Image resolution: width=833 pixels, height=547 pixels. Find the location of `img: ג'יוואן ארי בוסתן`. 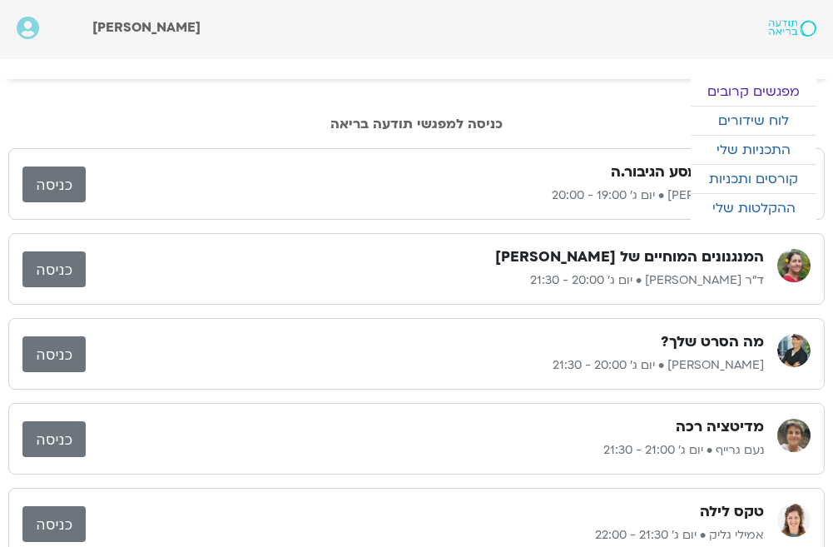

img: ג'יוואן ארי בוסתן is located at coordinates (794, 350).